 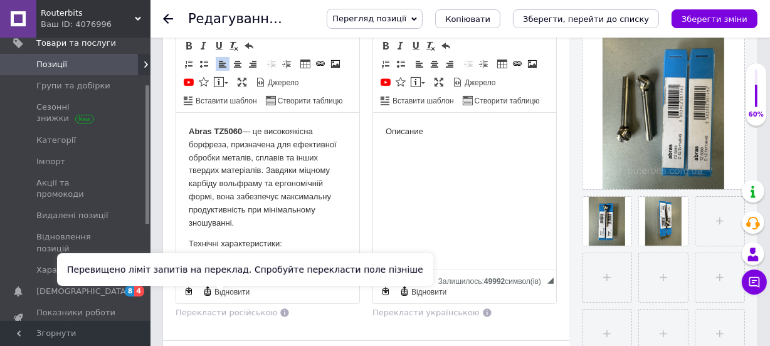 What do you see at coordinates (426, 312) in the screenshot?
I see `span: Перекласти українською` at bounding box center [426, 312].